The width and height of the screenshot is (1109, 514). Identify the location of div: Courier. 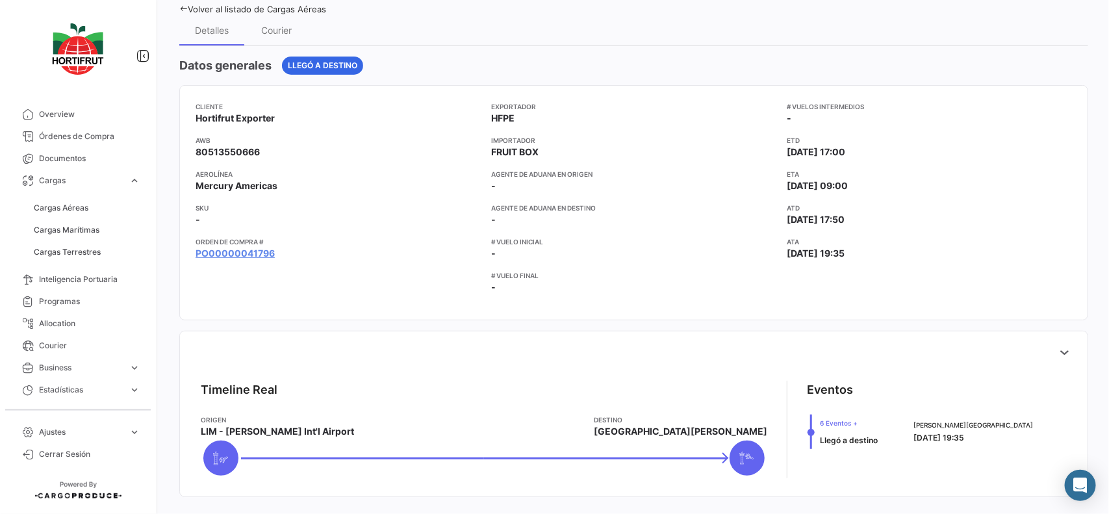
(277, 30).